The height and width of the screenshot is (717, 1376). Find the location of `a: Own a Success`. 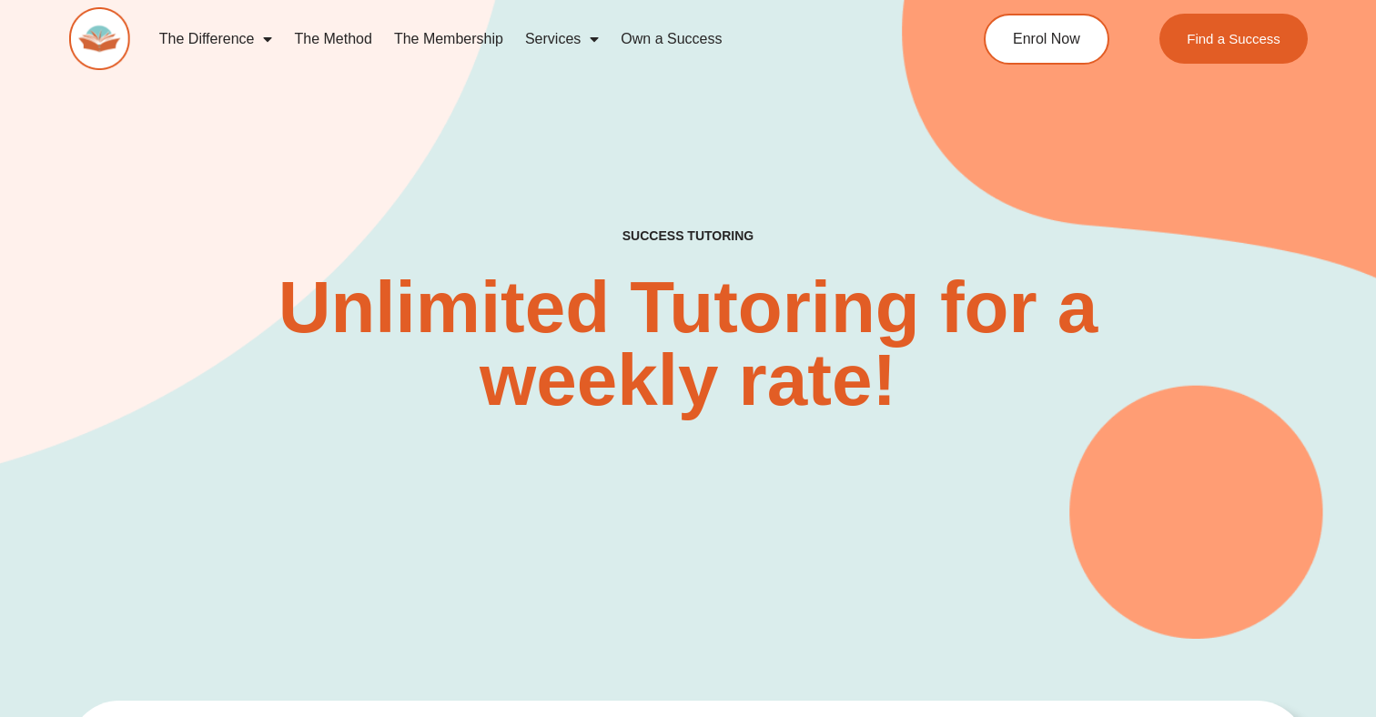

a: Own a Success is located at coordinates (671, 39).